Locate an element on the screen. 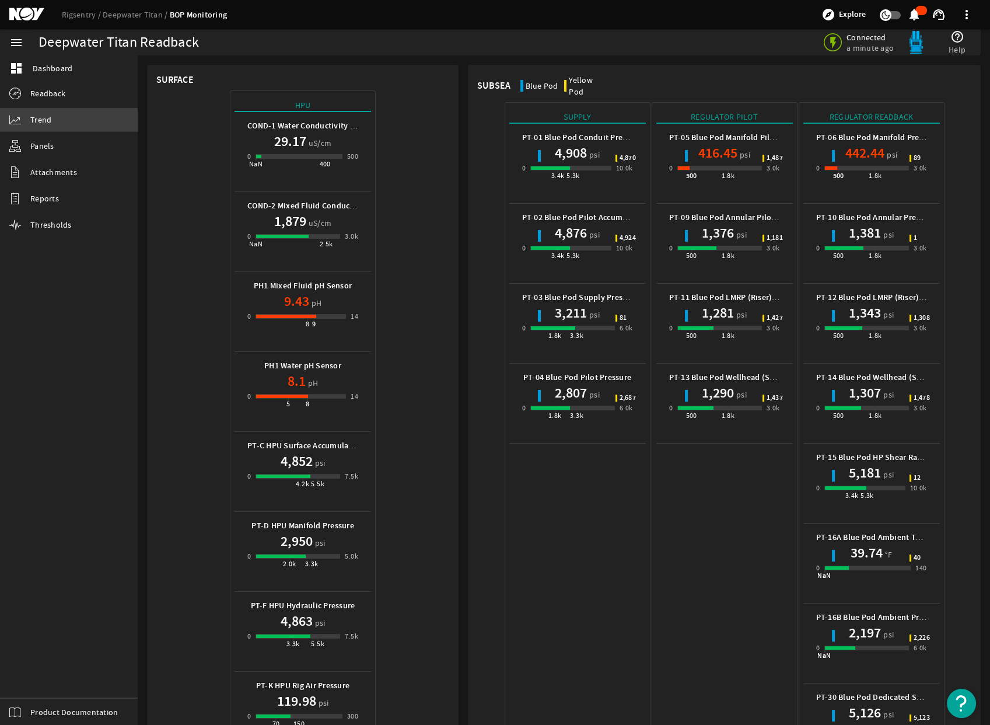  b: PH1 Water pH Sensor is located at coordinates (303, 365).